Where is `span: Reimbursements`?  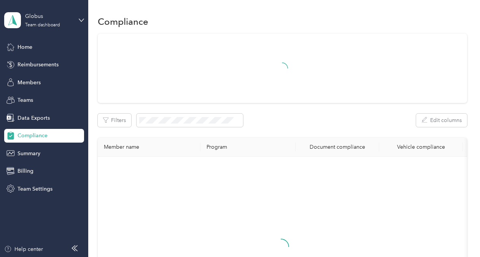
span: Reimbursements is located at coordinates (38, 64).